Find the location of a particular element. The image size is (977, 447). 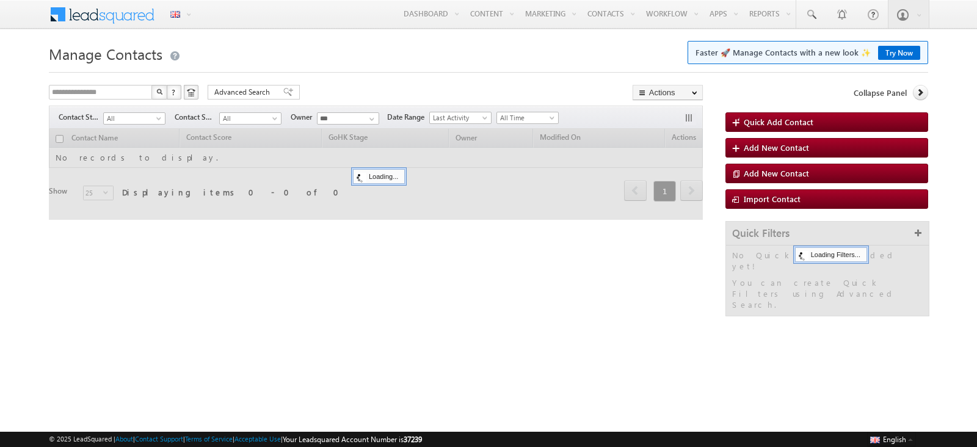

span: Contact Source is located at coordinates (197, 117).